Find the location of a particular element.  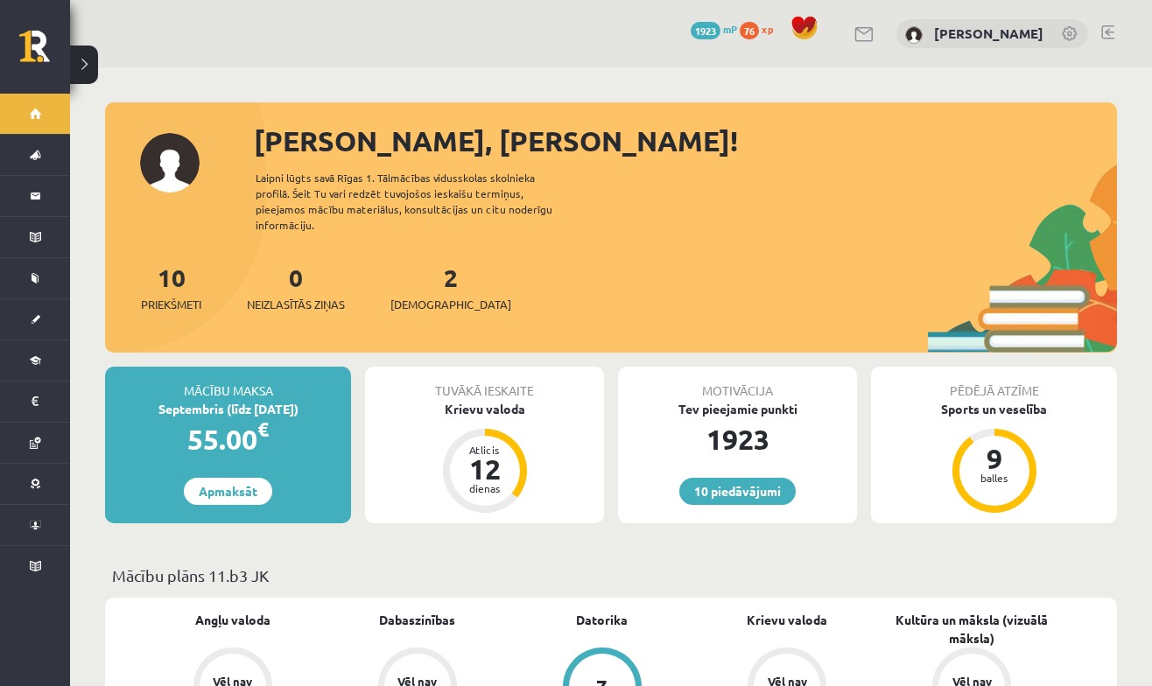

div: Motivācija is located at coordinates (737, 383).